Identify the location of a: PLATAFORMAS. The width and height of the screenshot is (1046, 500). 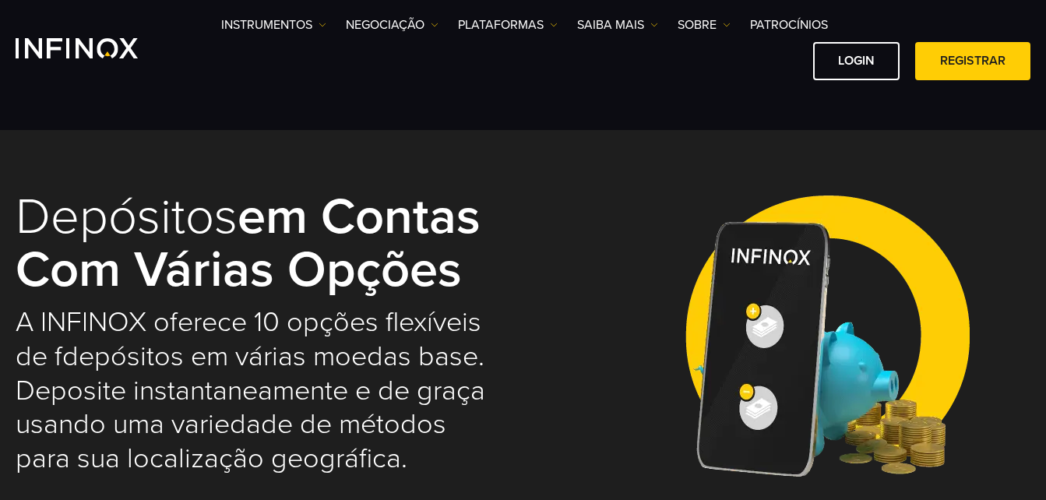
(508, 25).